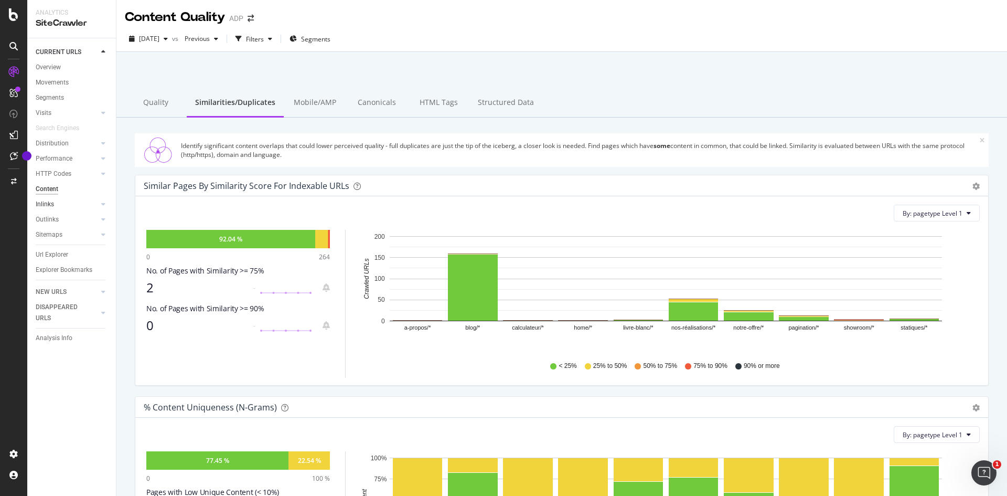 The width and height of the screenshot is (1007, 496). What do you see at coordinates (27, 156) in the screenshot?
I see `div: Tooltip anchor` at bounding box center [27, 156].